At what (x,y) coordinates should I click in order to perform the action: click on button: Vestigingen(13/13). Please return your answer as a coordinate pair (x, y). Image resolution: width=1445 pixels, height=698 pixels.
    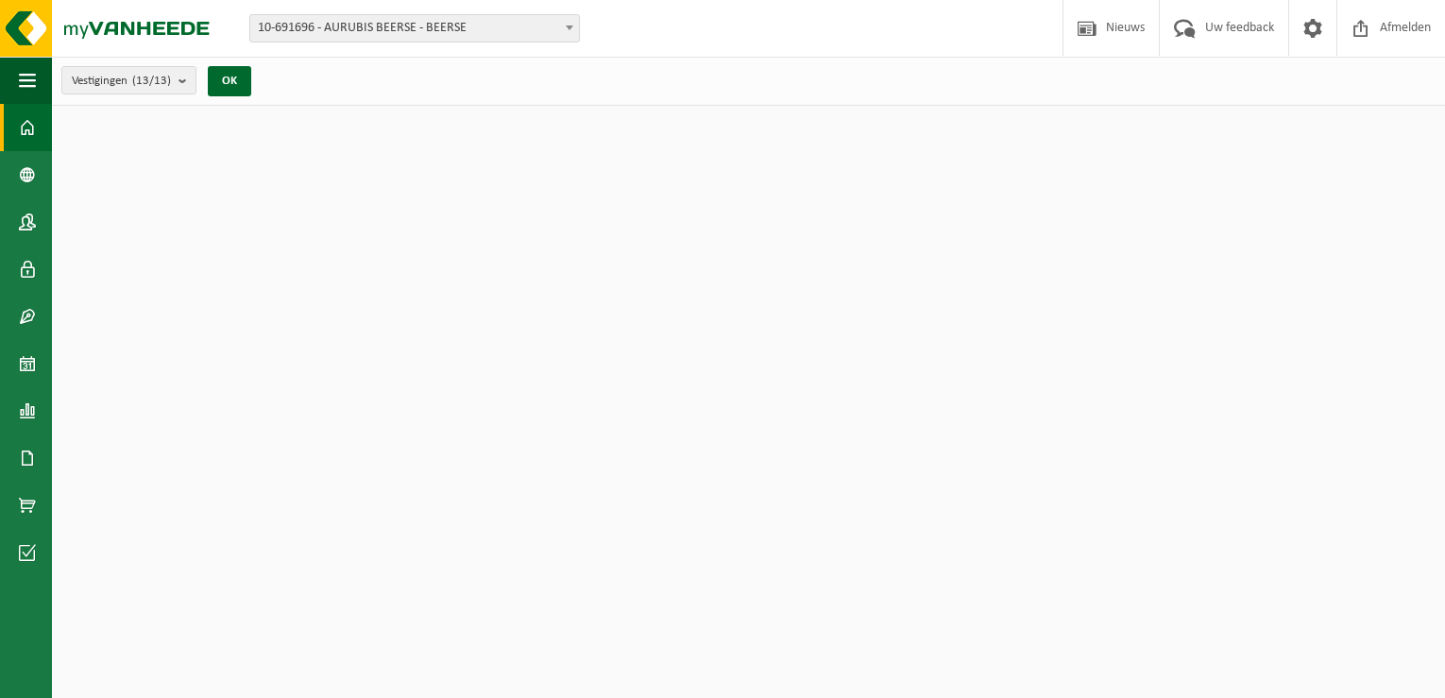
    Looking at the image, I should click on (128, 80).